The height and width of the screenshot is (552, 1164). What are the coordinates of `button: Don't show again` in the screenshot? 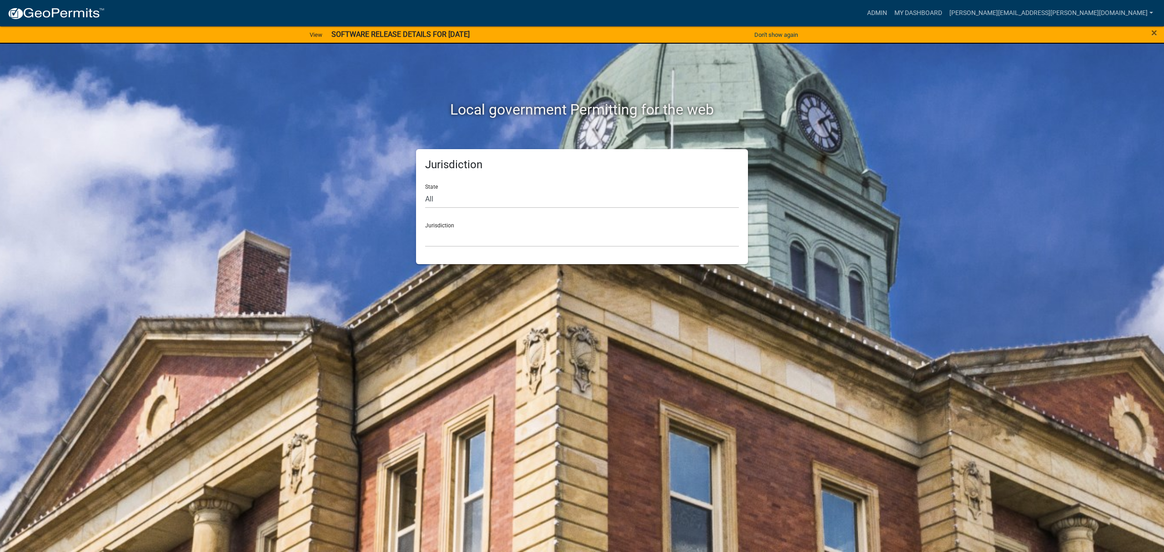 It's located at (776, 35).